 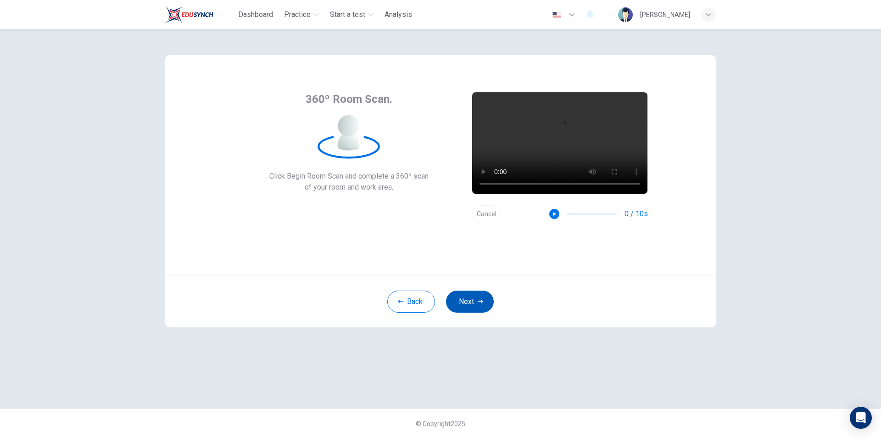 I want to click on img: Train Test logo, so click(x=189, y=15).